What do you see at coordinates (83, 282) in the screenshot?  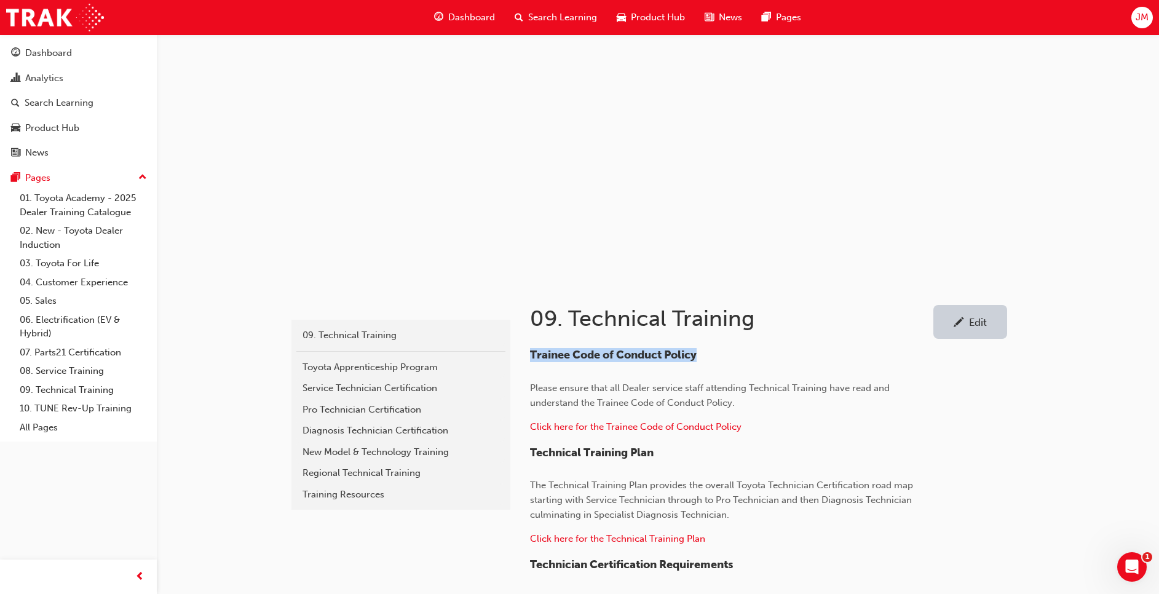 I see `a: 04. Customer Experience` at bounding box center [83, 282].